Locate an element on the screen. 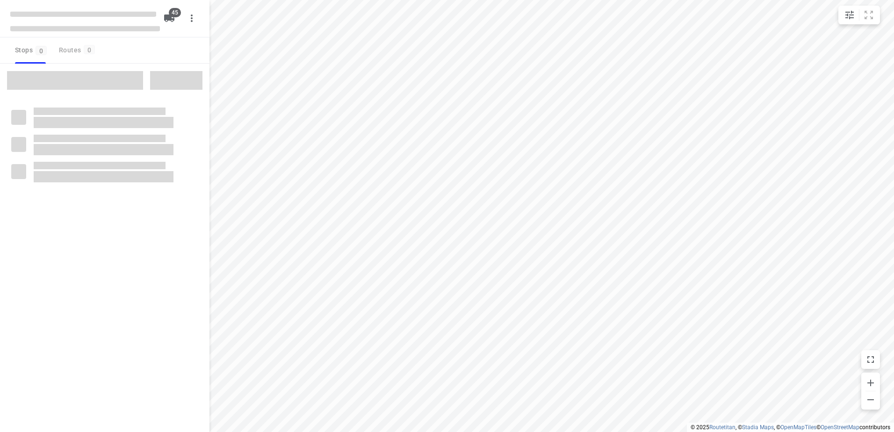 The width and height of the screenshot is (894, 432). a: Stadia Maps is located at coordinates (758, 427).